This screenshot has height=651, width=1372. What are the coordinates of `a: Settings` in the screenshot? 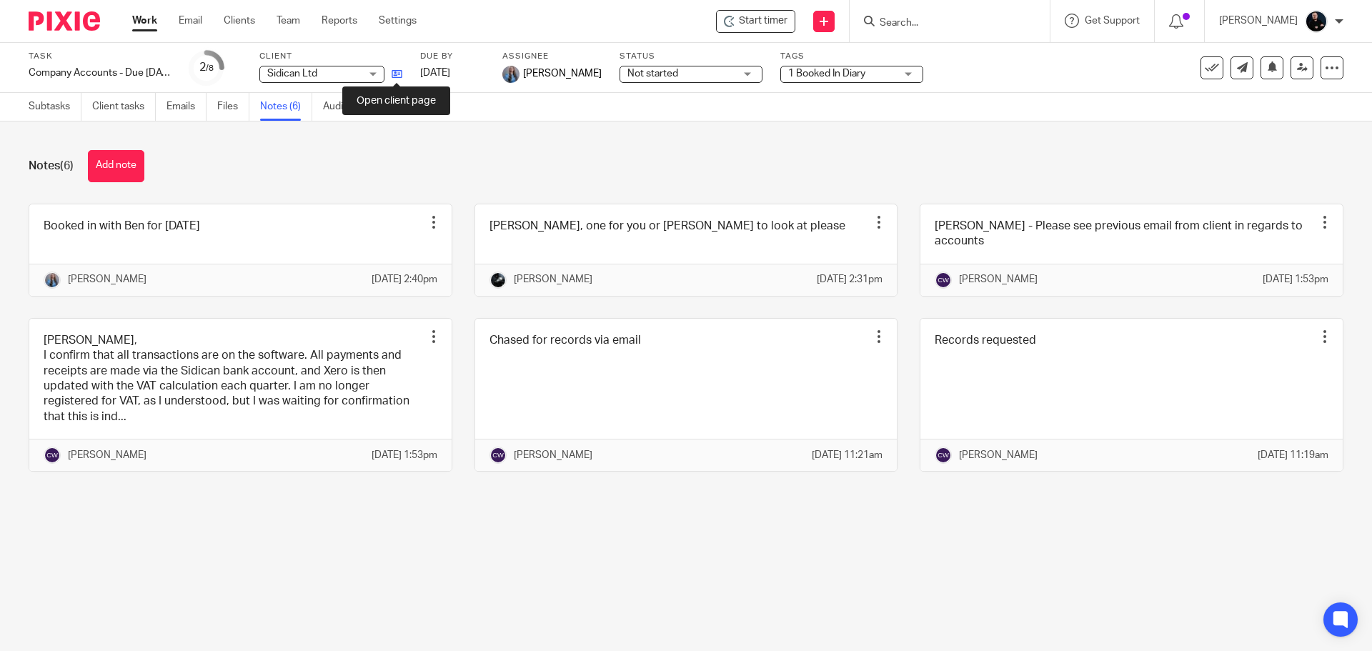 It's located at (397, 21).